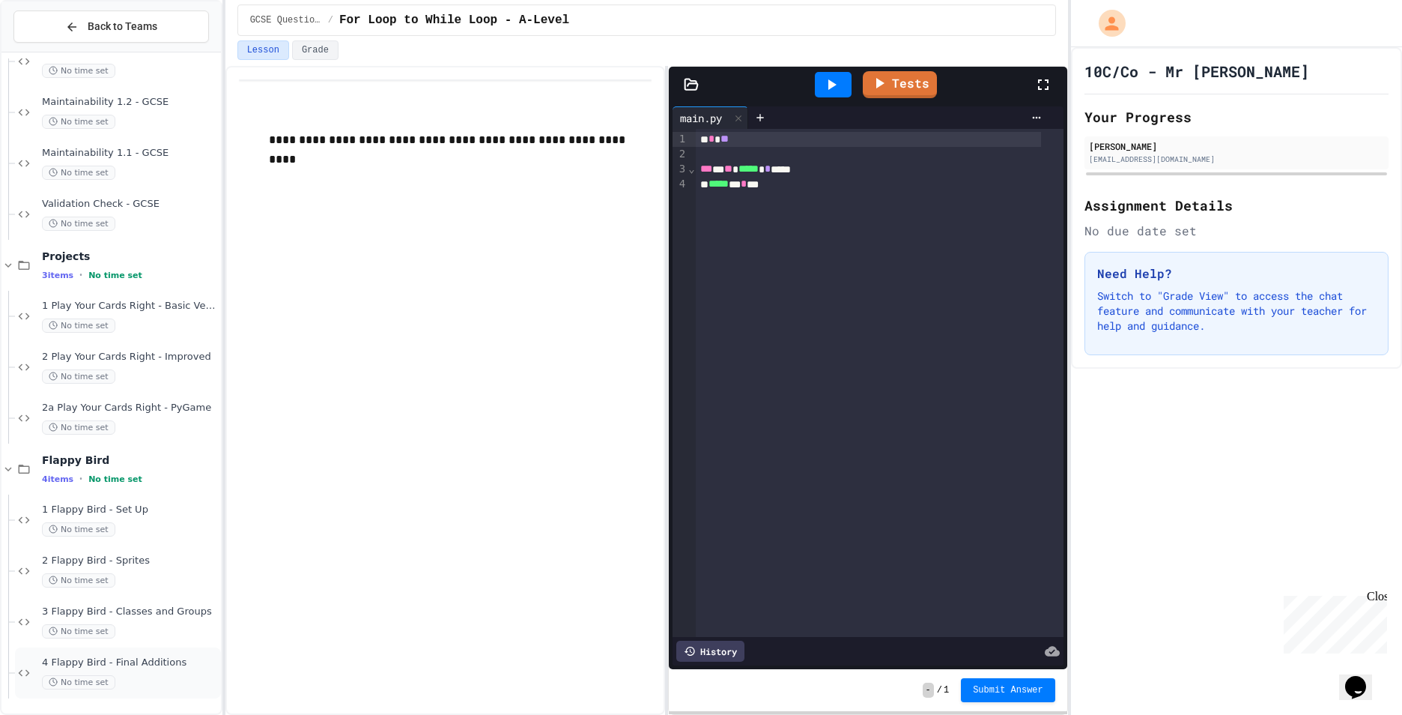 The height and width of the screenshot is (715, 1402). I want to click on div: 1, so click(680, 139).